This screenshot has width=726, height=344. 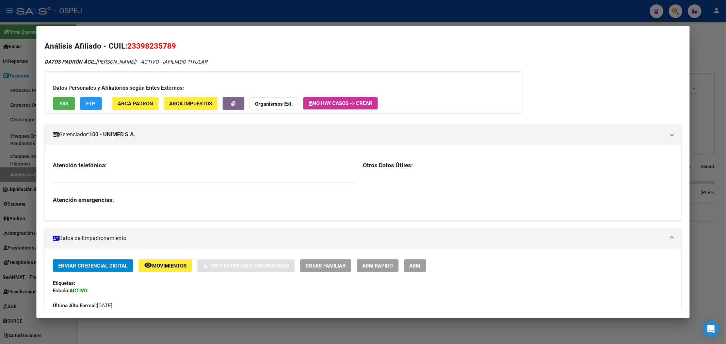 I want to click on mat-panel-title: Gerenciador:, so click(x=359, y=135).